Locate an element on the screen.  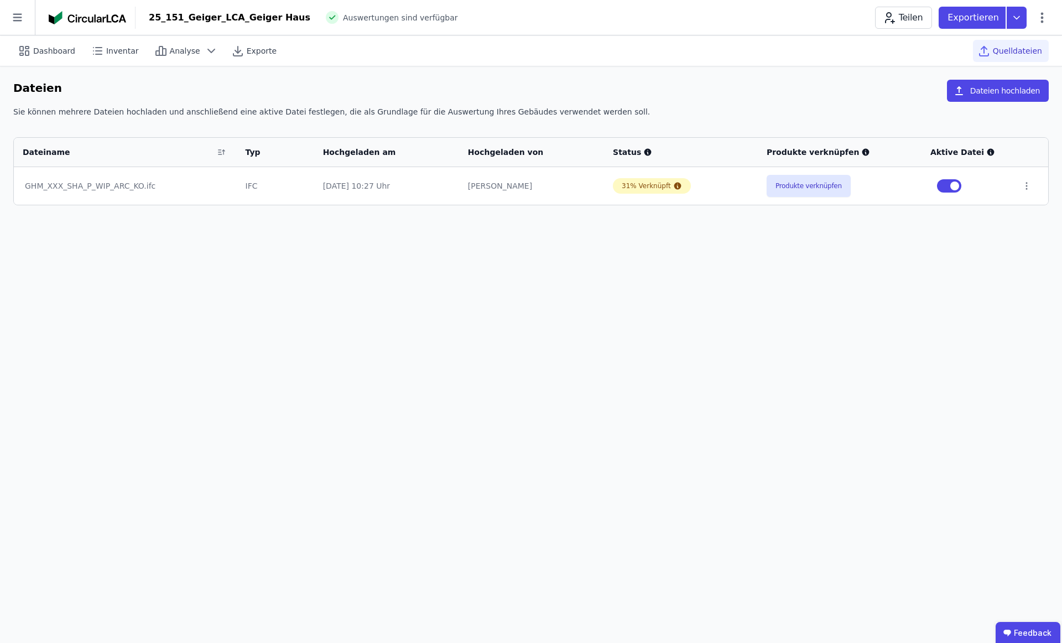
span: Quelldateien is located at coordinates (1017, 51).